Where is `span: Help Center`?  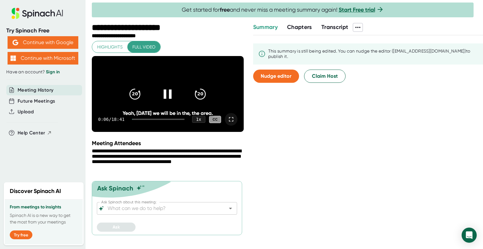
span: Help Center is located at coordinates (31, 133).